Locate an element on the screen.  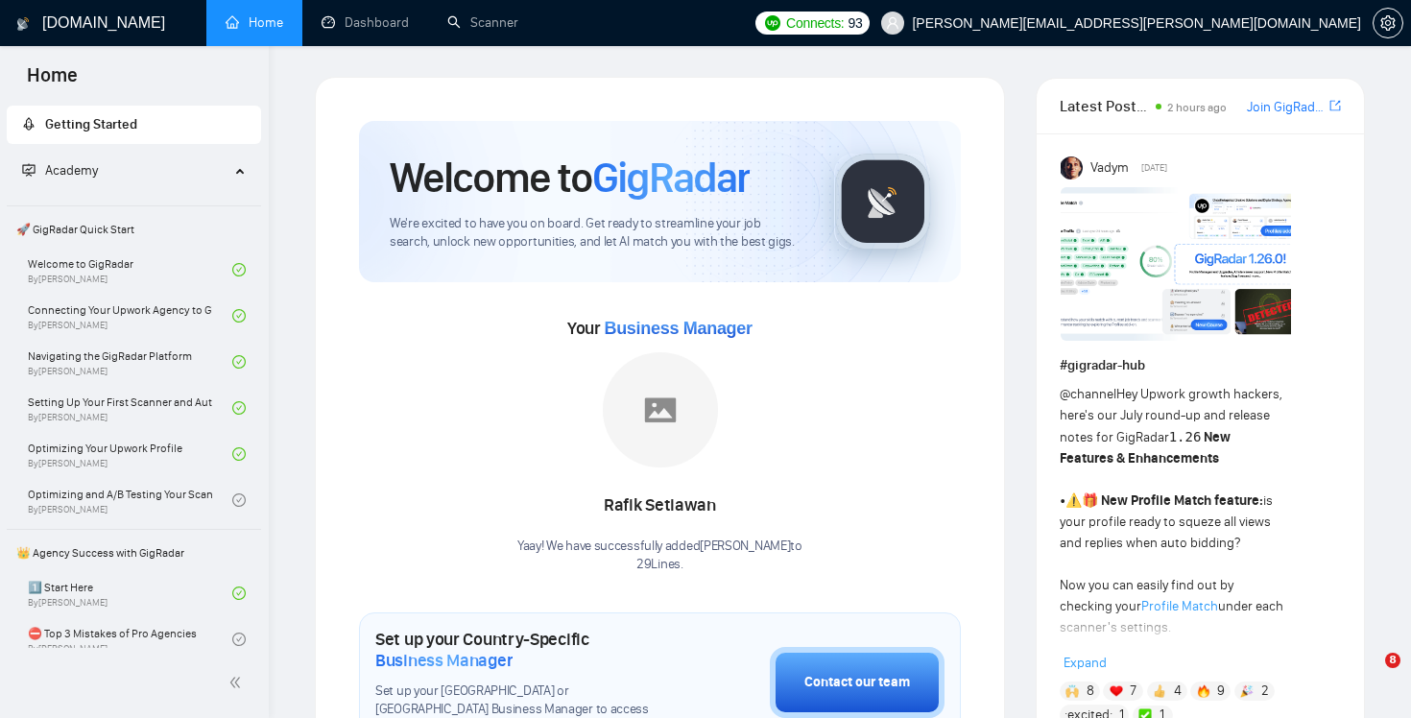
span: We're excited to have you on board. Get ready to streamline your job search, unlock new opportuni... is located at coordinates (596, 233).